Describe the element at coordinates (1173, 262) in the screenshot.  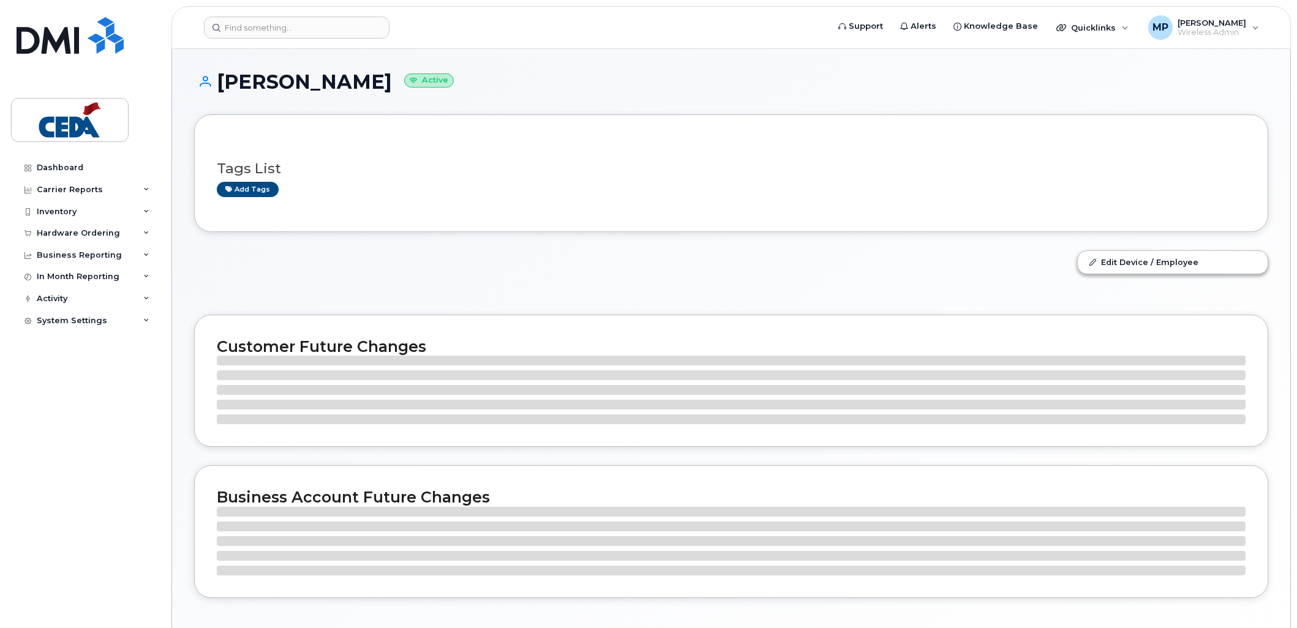
I see `a: Edit Device / Employee` at that location.